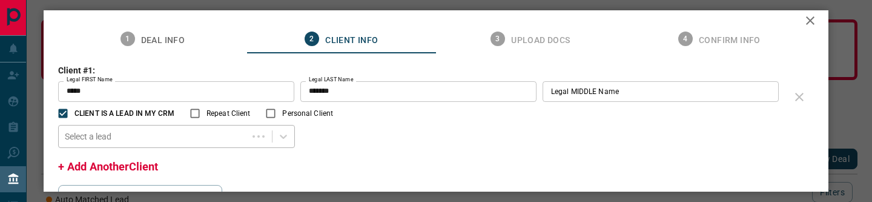  I want to click on span: Personal Client, so click(308, 113).